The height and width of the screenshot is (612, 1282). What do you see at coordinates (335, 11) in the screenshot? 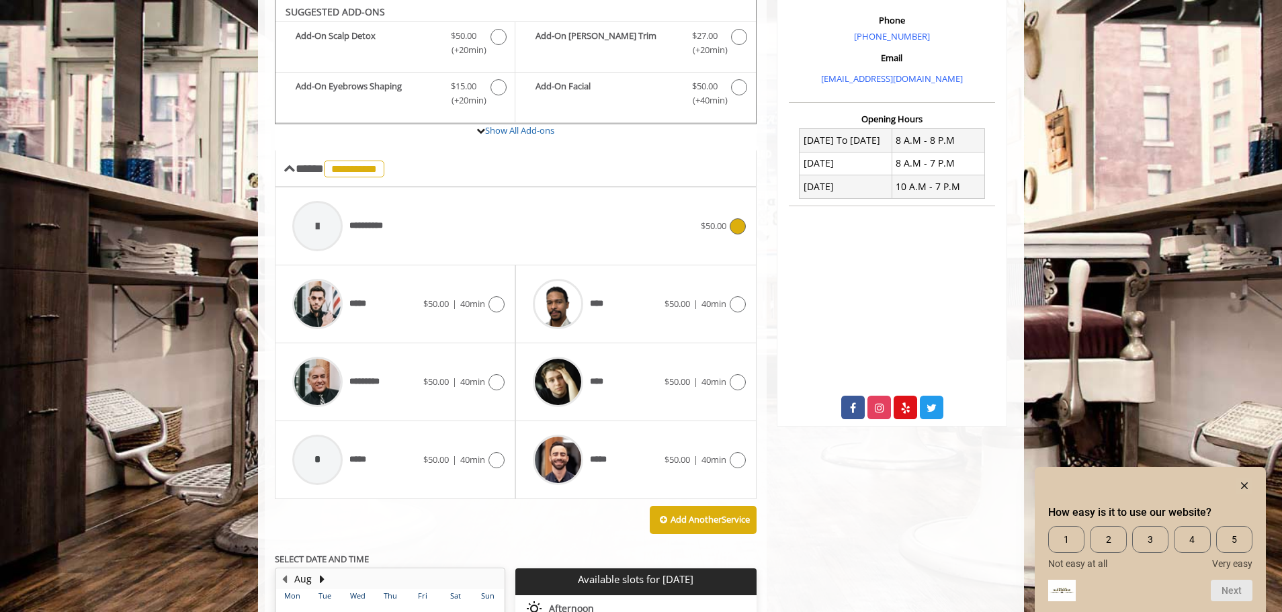
I see `b: SUGGESTED ADD-ONS` at bounding box center [335, 11].